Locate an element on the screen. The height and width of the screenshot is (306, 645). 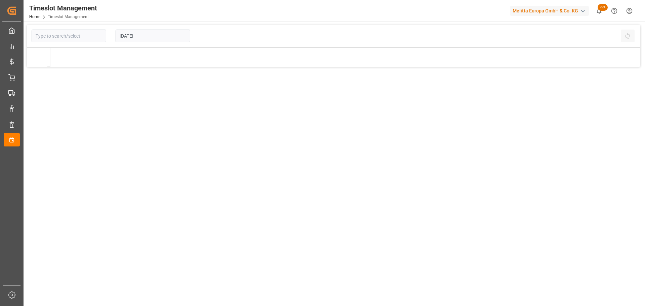
a: Home is located at coordinates (35, 17).